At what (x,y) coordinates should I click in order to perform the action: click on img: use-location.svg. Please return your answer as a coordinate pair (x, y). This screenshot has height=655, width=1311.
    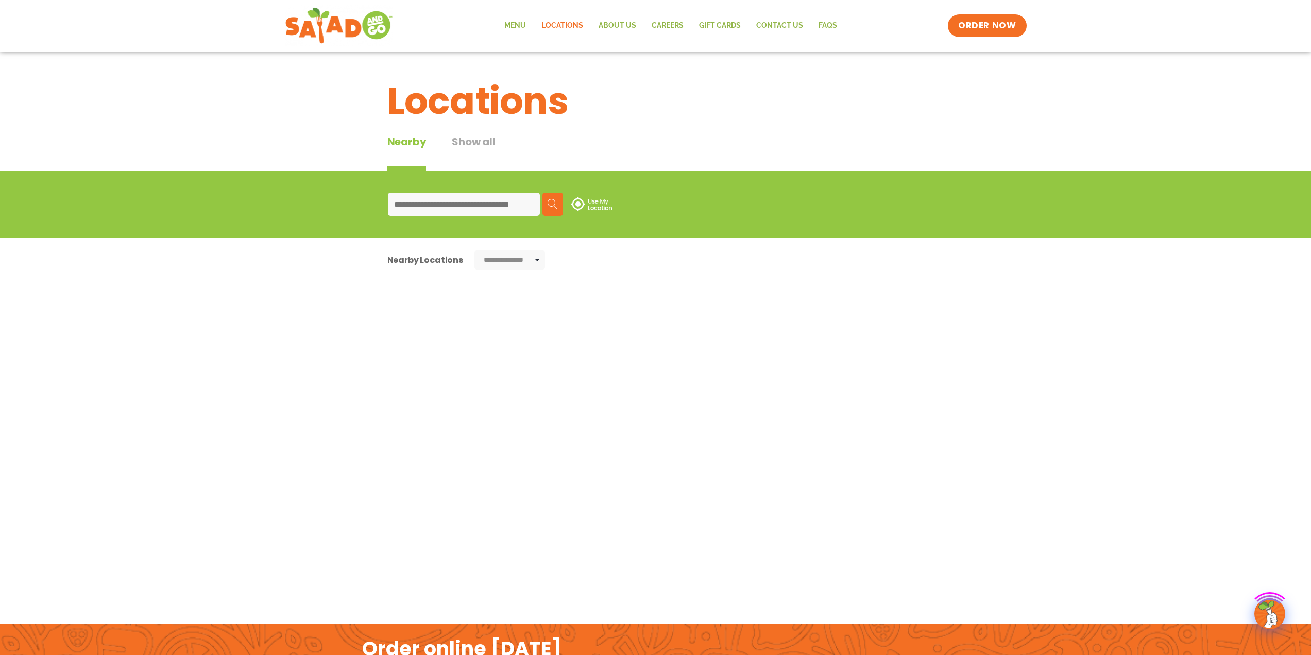
    Looking at the image, I should click on (592, 204).